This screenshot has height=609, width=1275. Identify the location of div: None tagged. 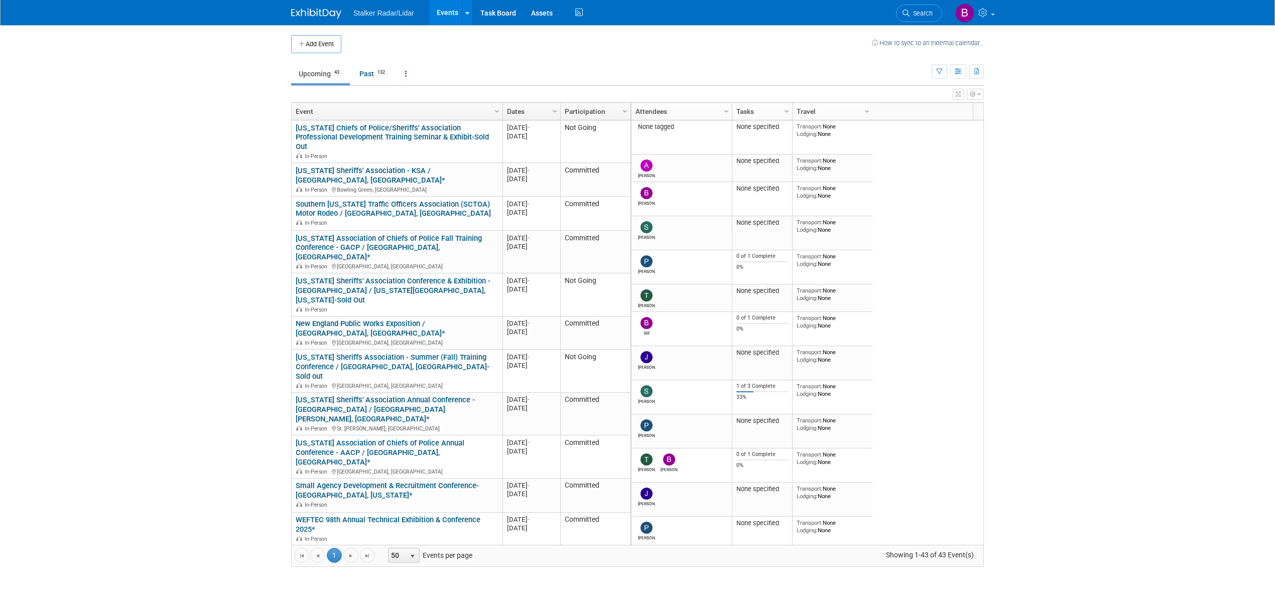
(682, 127).